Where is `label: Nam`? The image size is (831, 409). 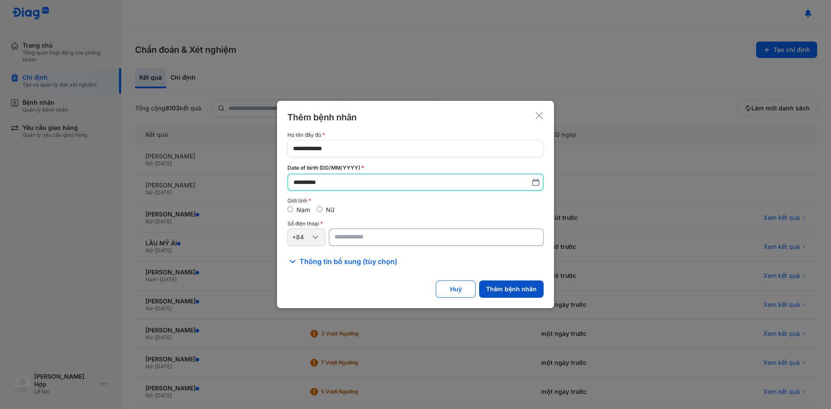
label: Nam is located at coordinates (303, 210).